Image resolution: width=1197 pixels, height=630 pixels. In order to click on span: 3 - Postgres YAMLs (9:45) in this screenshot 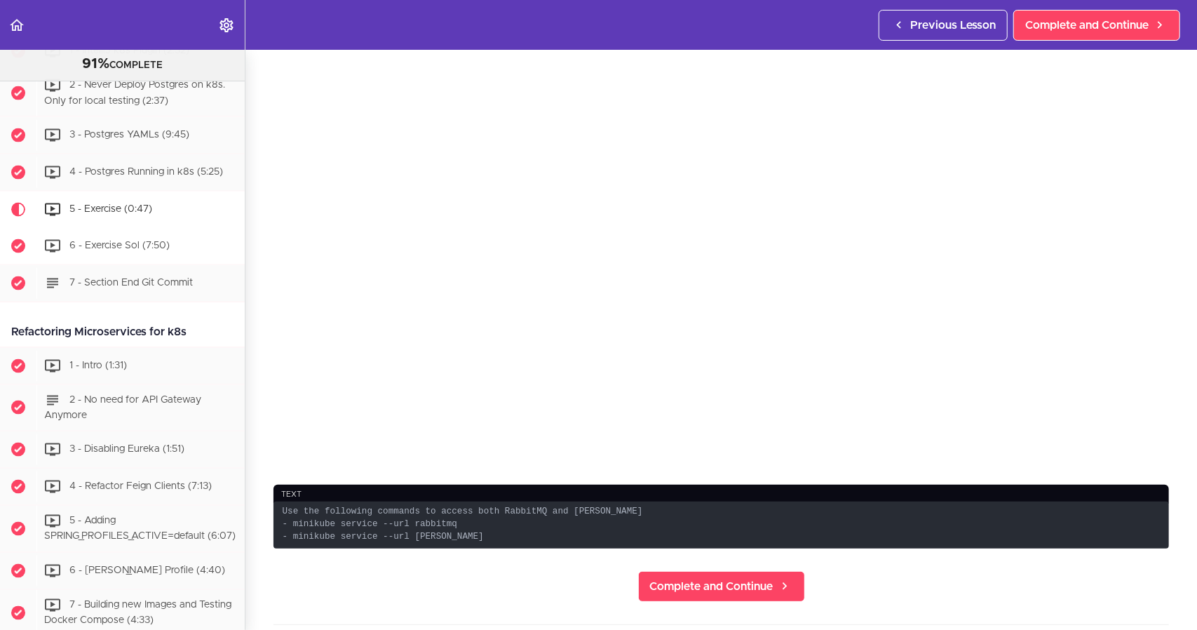, I will do `click(129, 135)`.